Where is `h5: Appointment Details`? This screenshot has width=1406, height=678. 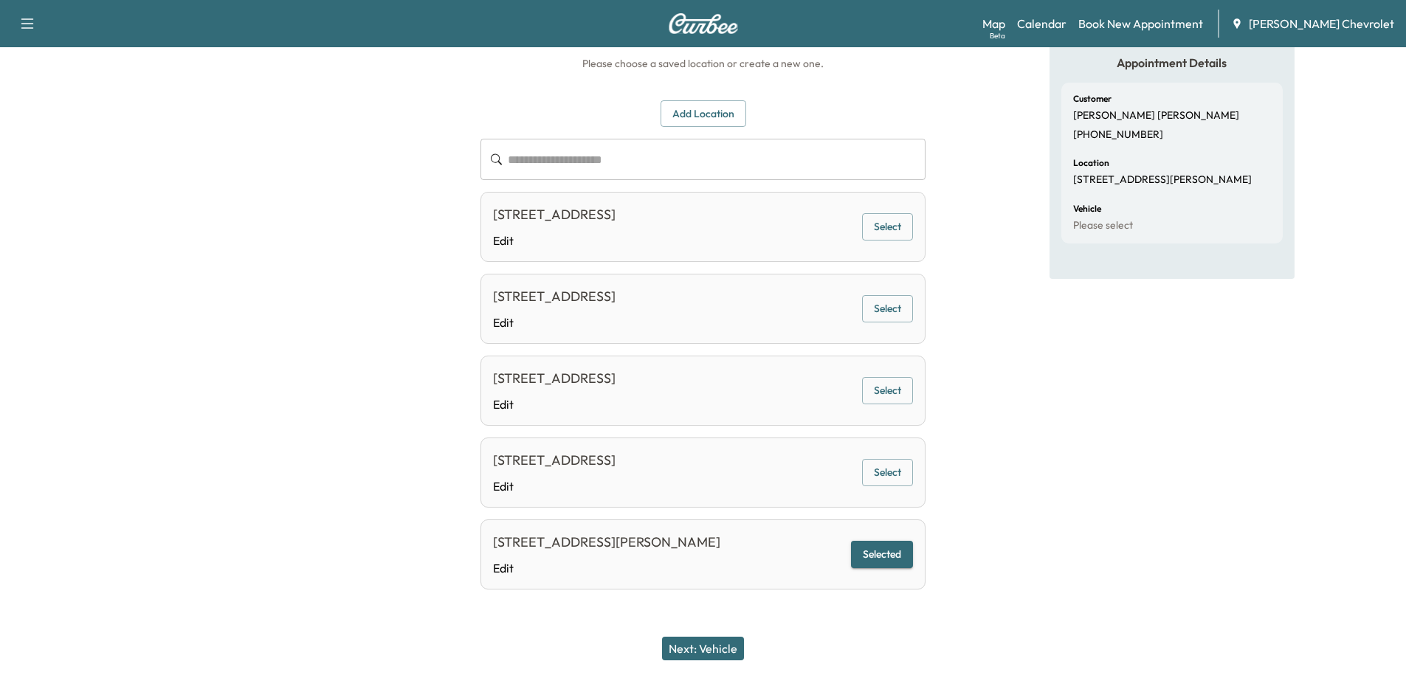 h5: Appointment Details is located at coordinates (1172, 63).